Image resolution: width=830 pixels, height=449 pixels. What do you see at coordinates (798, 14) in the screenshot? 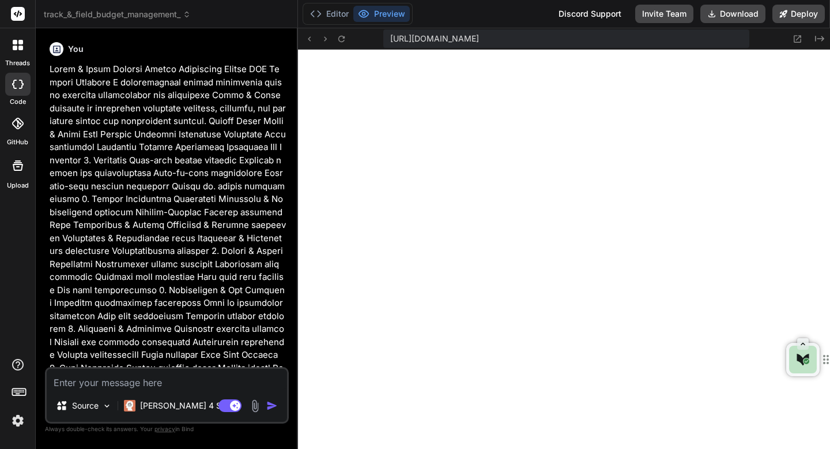
I see `button: Deploy` at bounding box center [798, 14].